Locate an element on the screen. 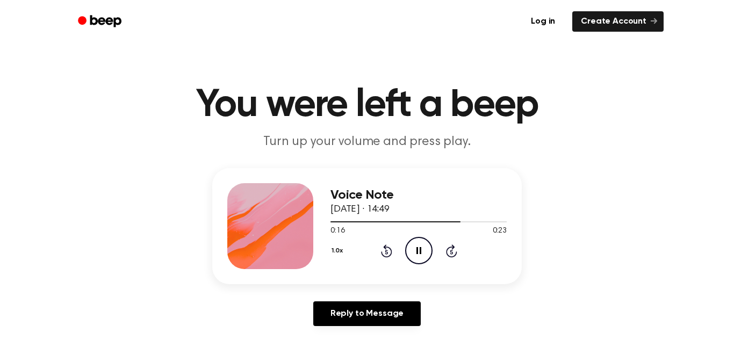 This screenshot has height=340, width=734. a: Log in is located at coordinates (543, 21).